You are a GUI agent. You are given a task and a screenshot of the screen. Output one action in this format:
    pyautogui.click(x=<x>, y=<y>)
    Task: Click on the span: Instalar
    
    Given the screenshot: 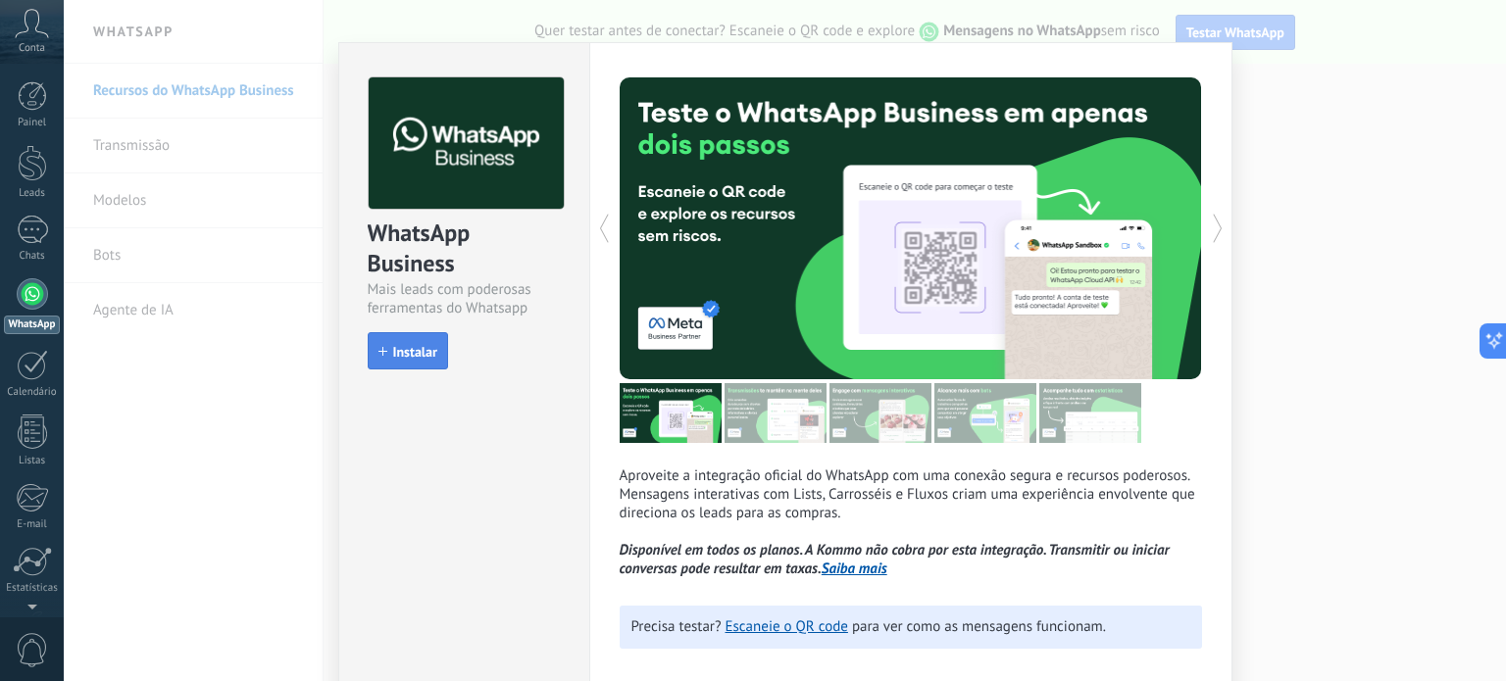 What is the action you would take?
    pyautogui.click(x=415, y=352)
    